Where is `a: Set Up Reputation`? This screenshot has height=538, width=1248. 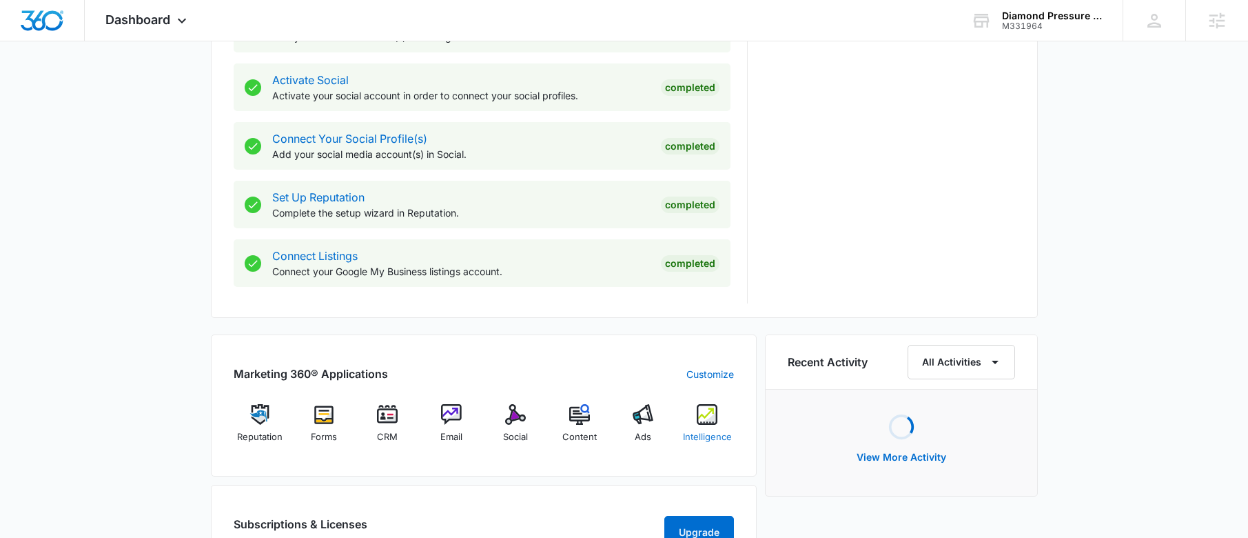 a: Set Up Reputation is located at coordinates (318, 197).